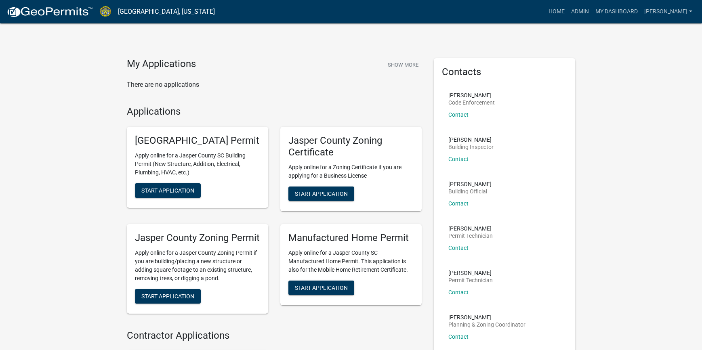 The height and width of the screenshot is (350, 702). Describe the element at coordinates (351, 172) in the screenshot. I see `p: Apply online for a Zoning Certificate if you are applying for a Business License` at that location.